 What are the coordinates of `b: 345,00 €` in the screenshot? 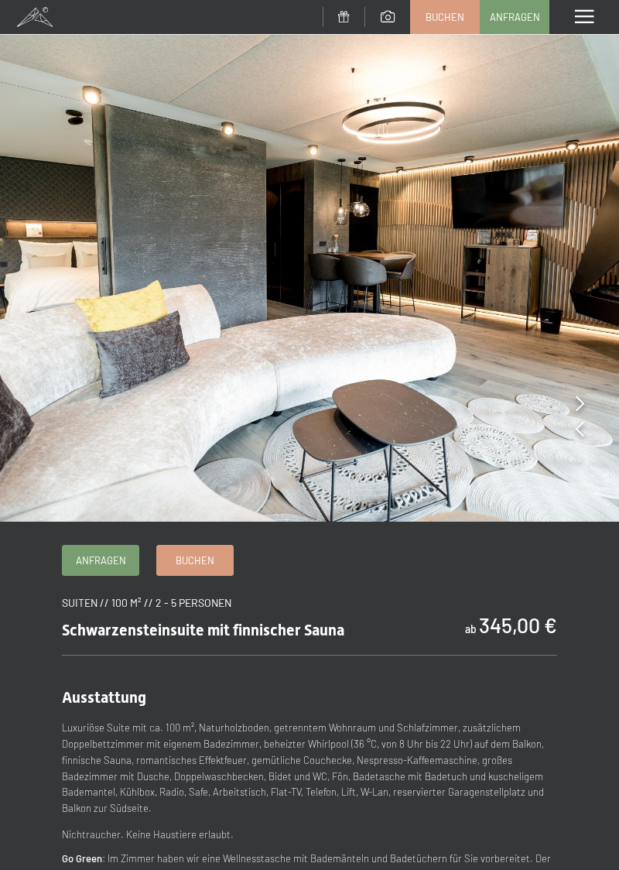 It's located at (518, 625).